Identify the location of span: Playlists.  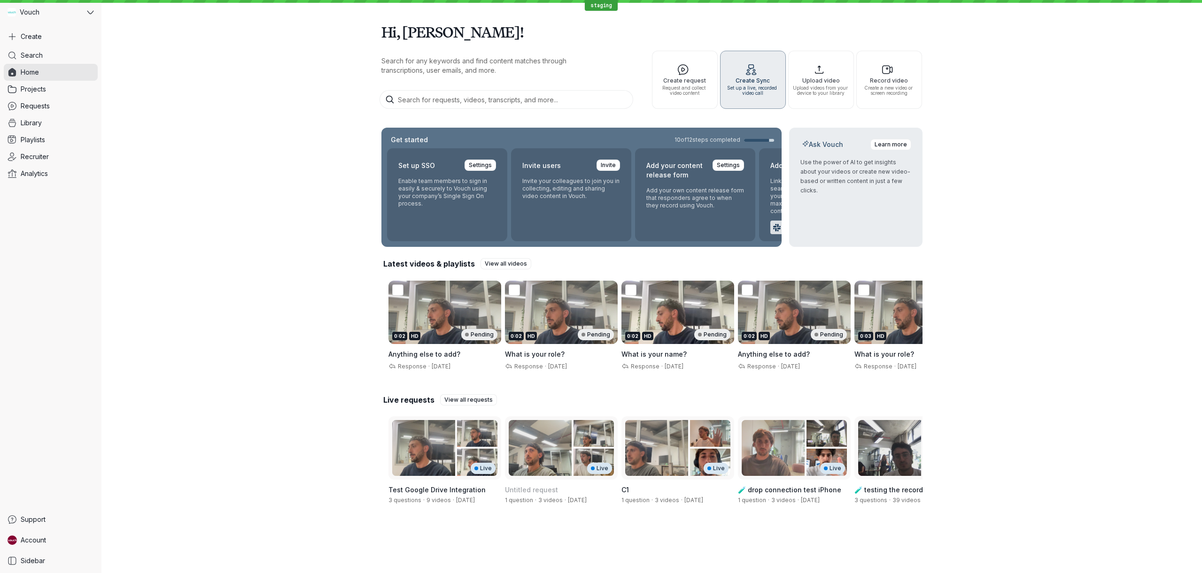
(33, 140).